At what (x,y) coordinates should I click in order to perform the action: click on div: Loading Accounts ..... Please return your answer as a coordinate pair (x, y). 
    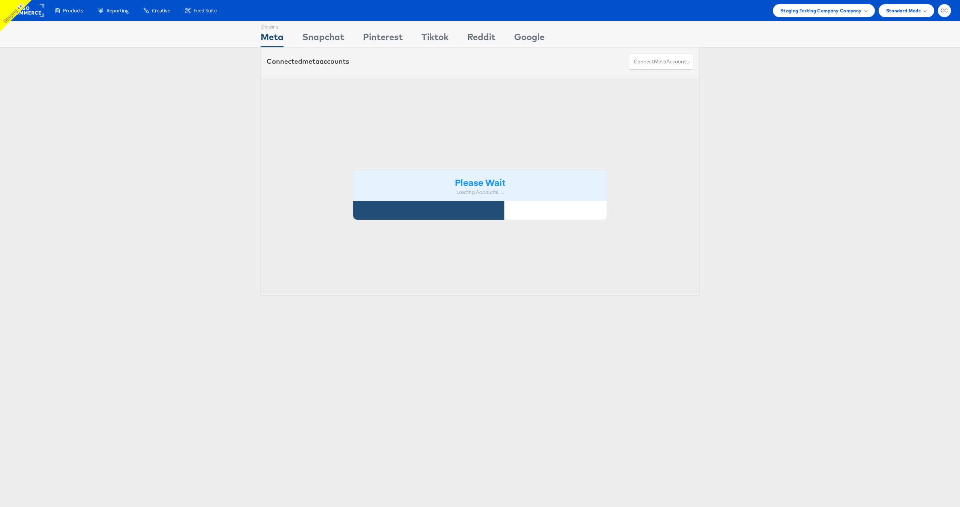
    Looking at the image, I should click on (480, 192).